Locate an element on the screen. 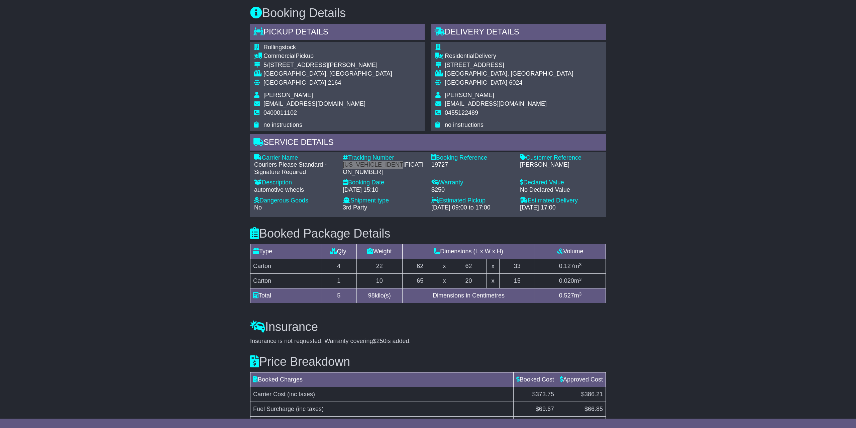 This screenshot has height=428, width=856. div: Delivery Details is located at coordinates (518, 33).